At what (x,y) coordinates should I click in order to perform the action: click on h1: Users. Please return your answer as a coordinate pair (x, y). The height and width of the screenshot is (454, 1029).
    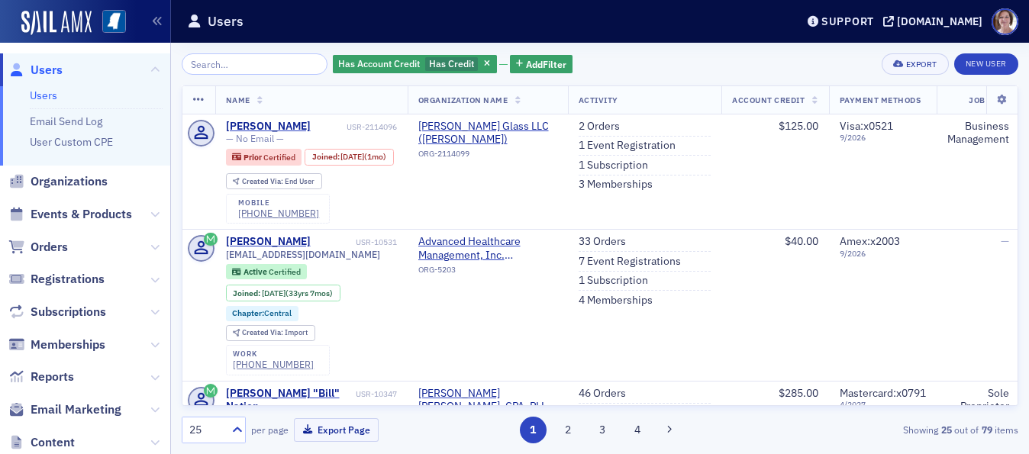
    Looking at the image, I should click on (225, 21).